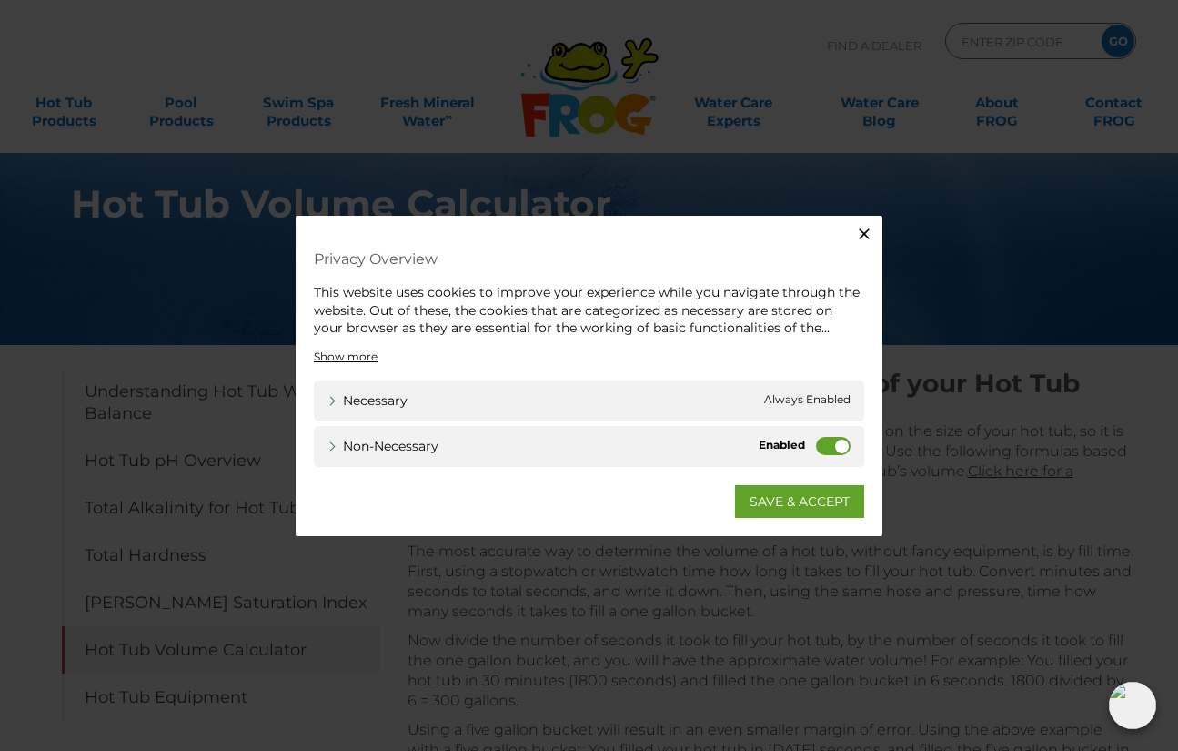 The image size is (1178, 751). Describe the element at coordinates (368, 399) in the screenshot. I see `a: Necessary` at that location.